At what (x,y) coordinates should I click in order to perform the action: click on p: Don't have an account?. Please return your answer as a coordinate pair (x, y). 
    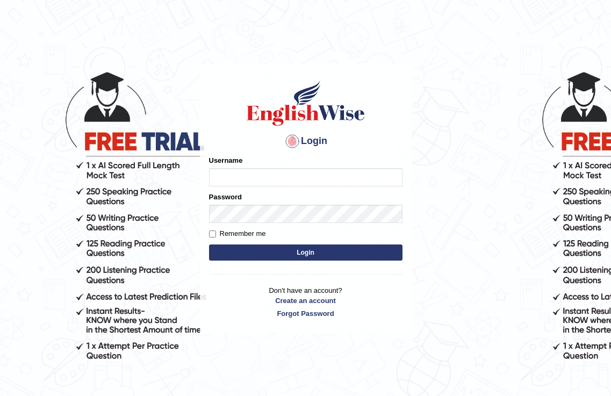
    Looking at the image, I should click on (306, 302).